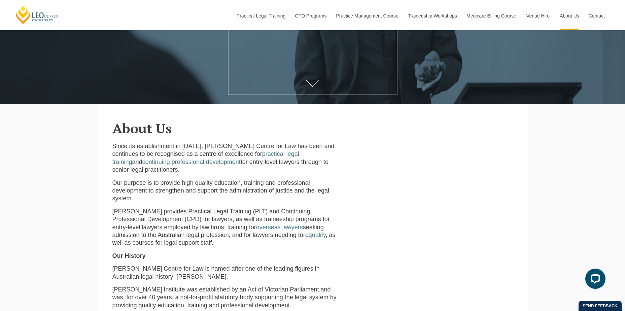 The image size is (625, 311). I want to click on a: Venue Hire, so click(538, 16).